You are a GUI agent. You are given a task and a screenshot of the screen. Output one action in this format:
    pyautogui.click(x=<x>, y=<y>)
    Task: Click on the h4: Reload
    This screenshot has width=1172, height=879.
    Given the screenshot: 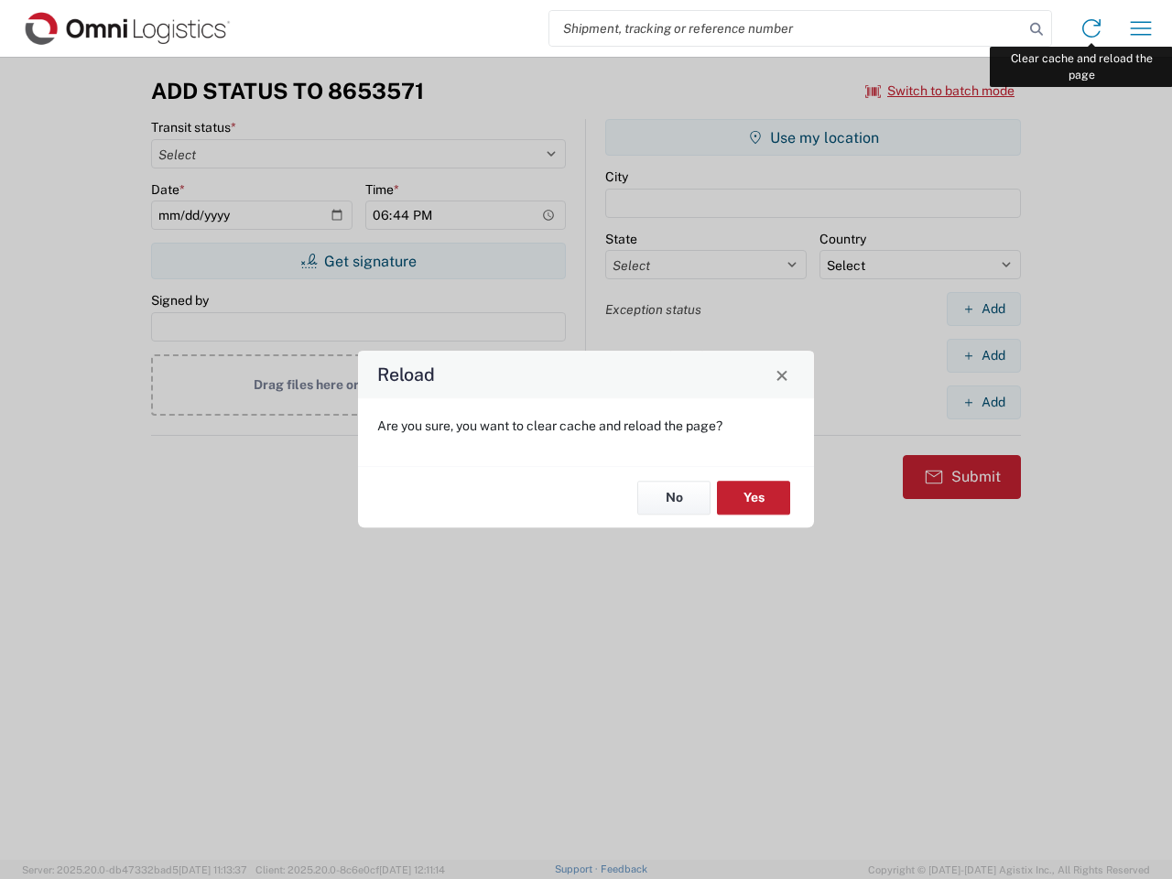 What is the action you would take?
    pyautogui.click(x=406, y=374)
    